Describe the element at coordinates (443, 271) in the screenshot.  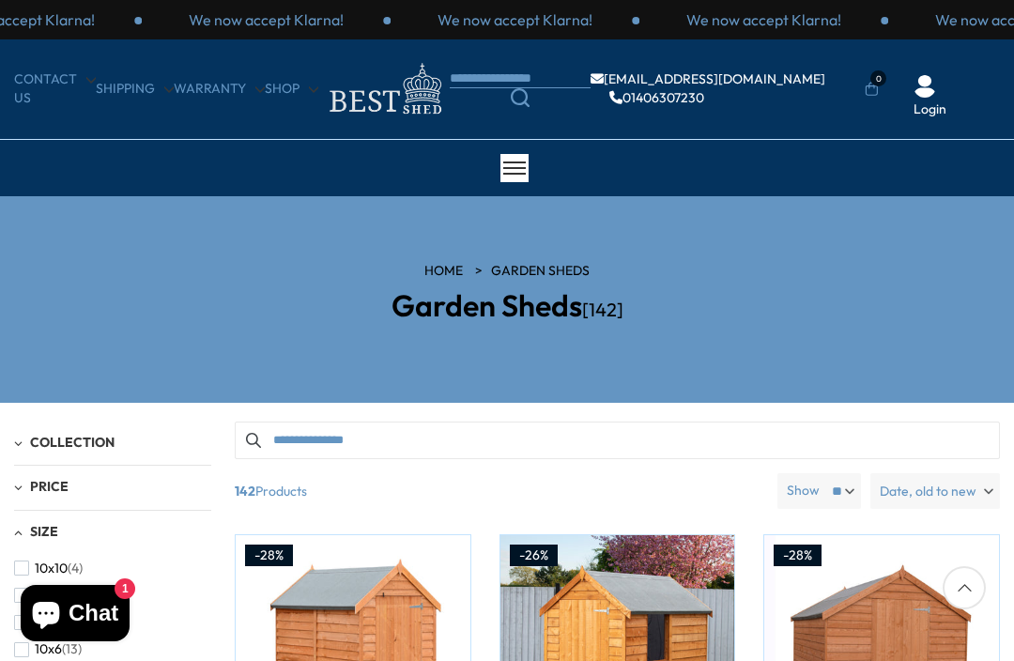
I see `a: HOME` at that location.